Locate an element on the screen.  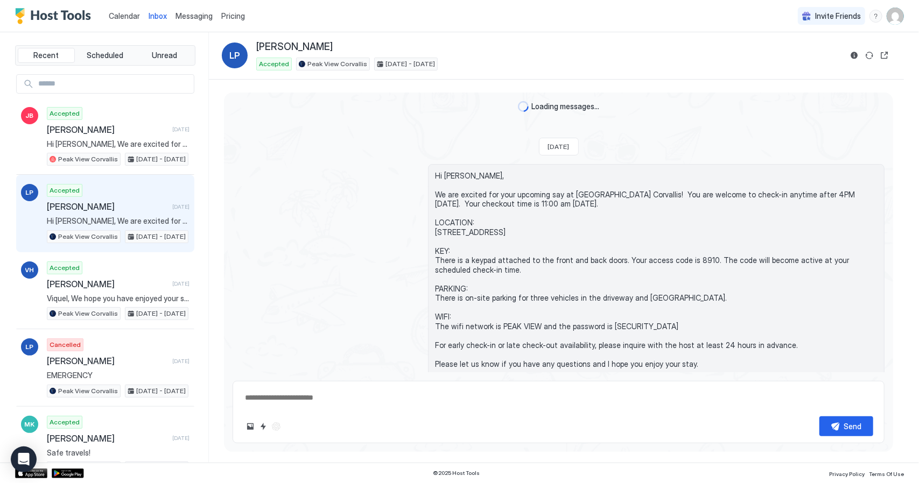
span: Recent is located at coordinates (46, 55).